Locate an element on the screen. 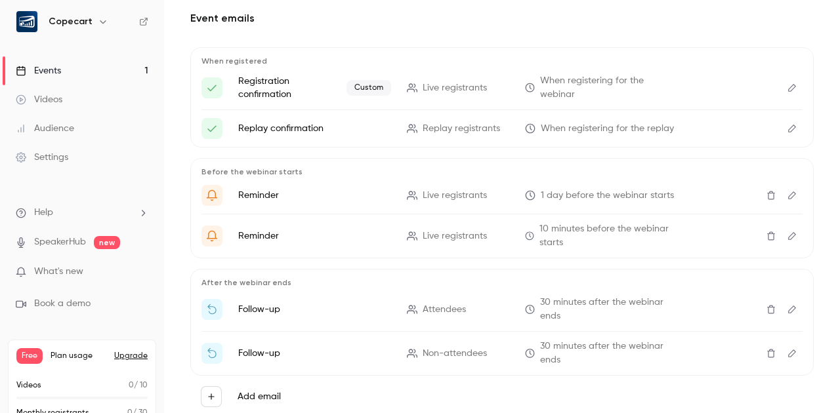 This screenshot has height=413, width=840. span: Book a demo is located at coordinates (62, 304).